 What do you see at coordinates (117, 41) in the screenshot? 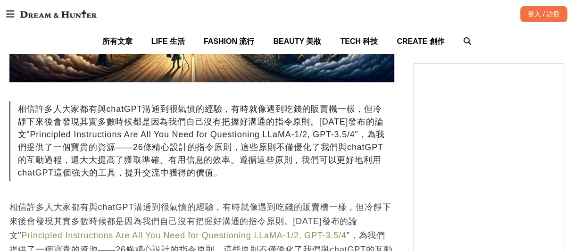
I see `span: 所有文章` at bounding box center [117, 41].